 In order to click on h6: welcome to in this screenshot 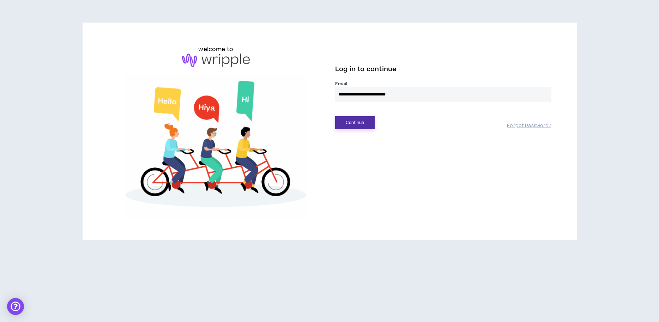, I will do `click(216, 49)`.